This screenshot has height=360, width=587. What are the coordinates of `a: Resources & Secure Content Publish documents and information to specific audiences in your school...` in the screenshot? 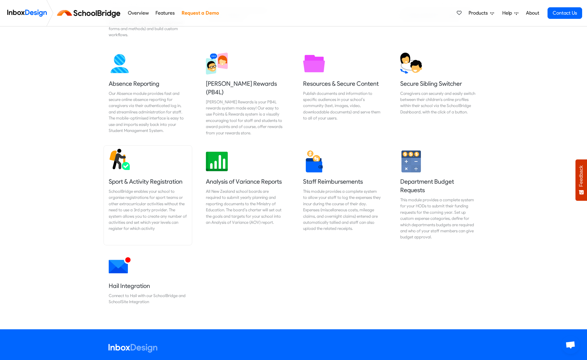 It's located at (343, 94).